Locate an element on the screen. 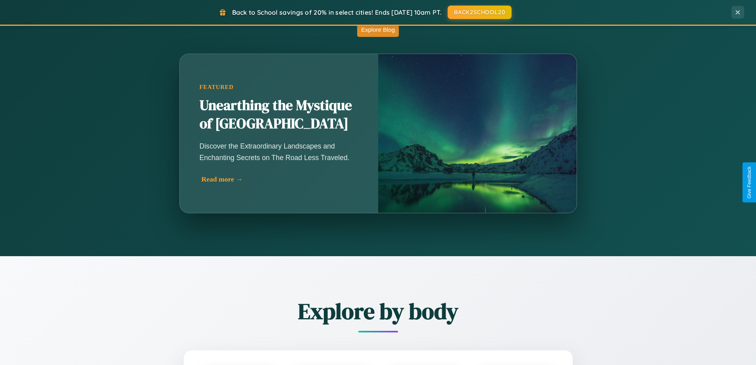 Image resolution: width=756 pixels, height=365 pixels. button: Explore Blog is located at coordinates (378, 29).